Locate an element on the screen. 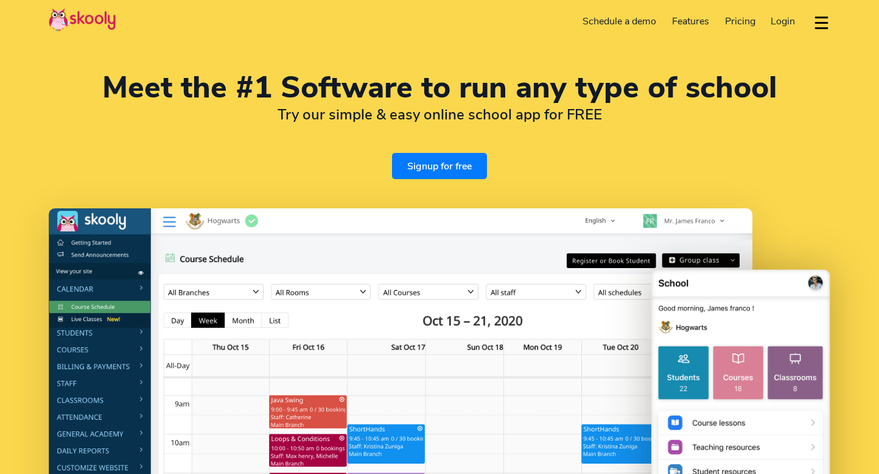  a: Login is located at coordinates (783, 21).